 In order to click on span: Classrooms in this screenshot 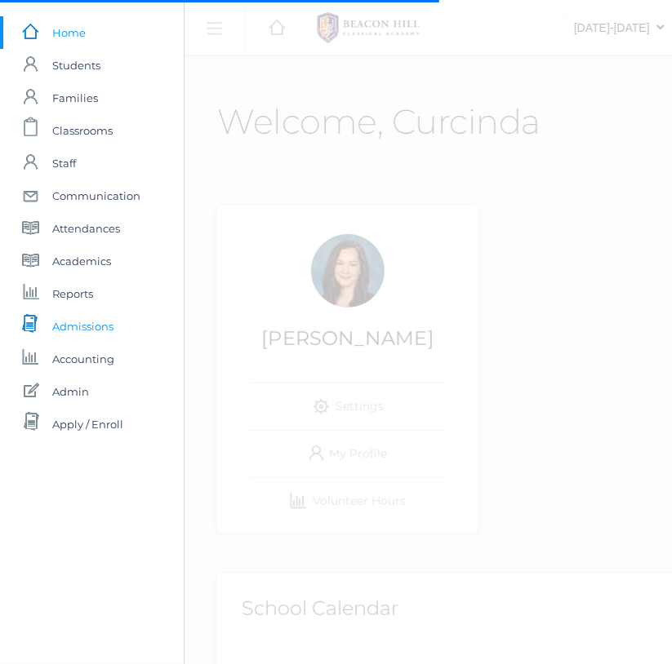, I will do `click(82, 131)`.